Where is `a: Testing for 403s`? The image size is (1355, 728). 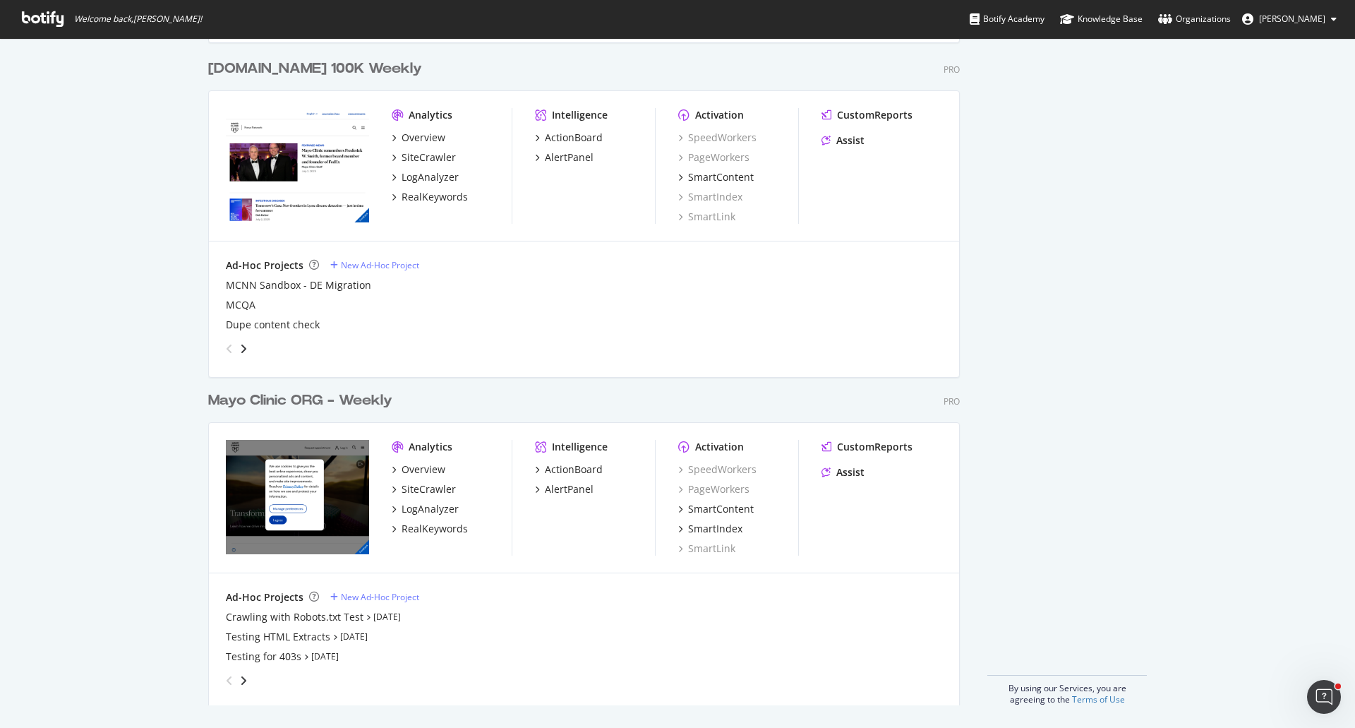 a: Testing for 403s is located at coordinates (263, 656).